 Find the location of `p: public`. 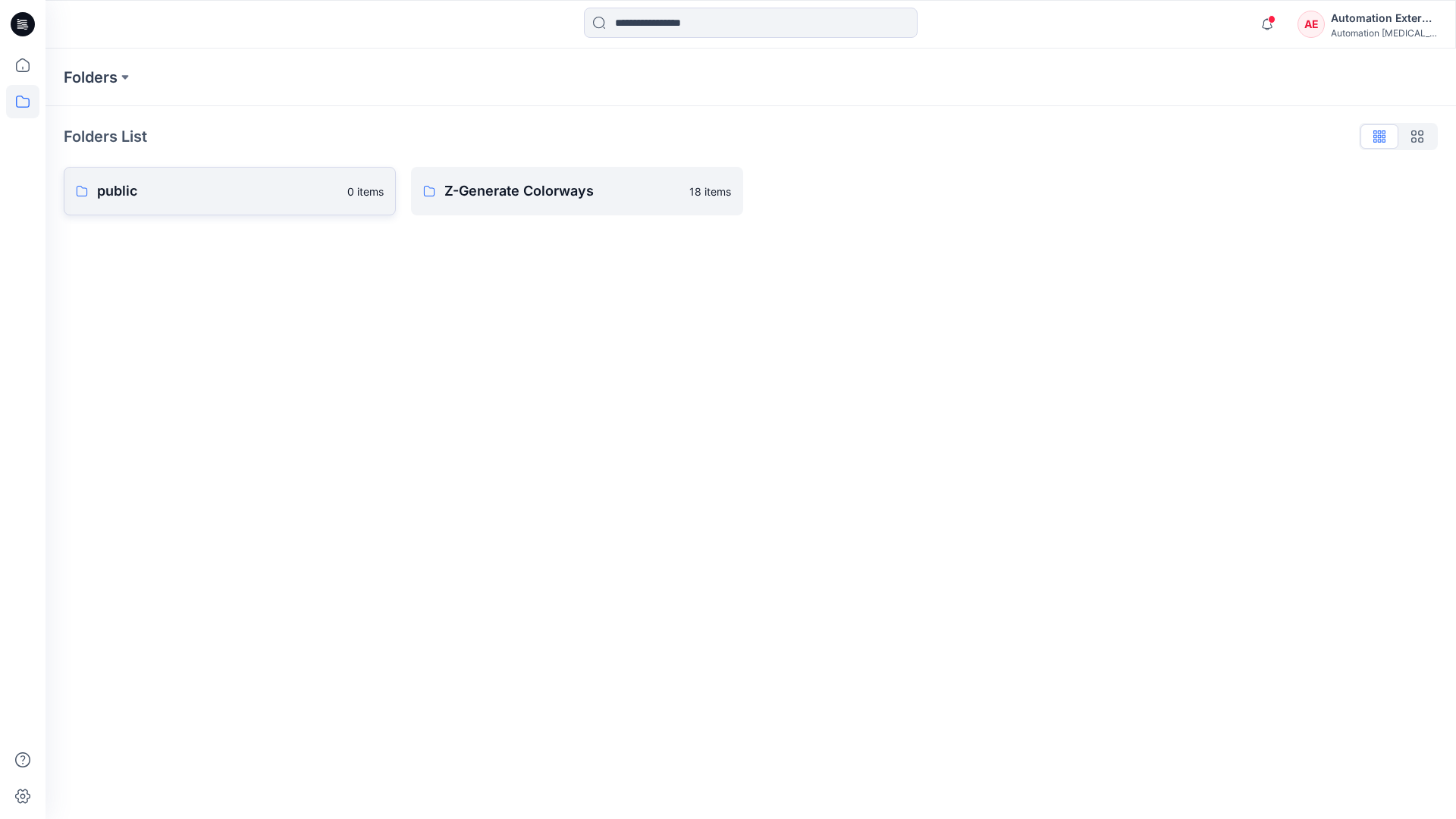

p: public is located at coordinates (218, 191).